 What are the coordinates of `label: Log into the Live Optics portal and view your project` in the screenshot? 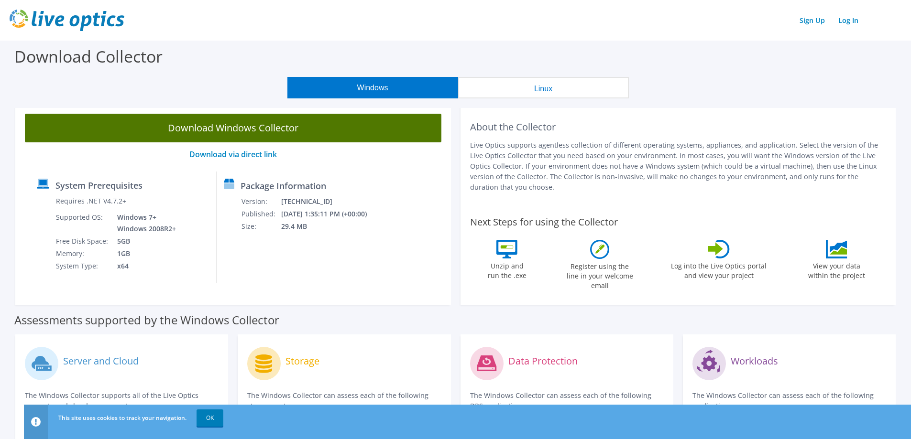 It's located at (719, 270).